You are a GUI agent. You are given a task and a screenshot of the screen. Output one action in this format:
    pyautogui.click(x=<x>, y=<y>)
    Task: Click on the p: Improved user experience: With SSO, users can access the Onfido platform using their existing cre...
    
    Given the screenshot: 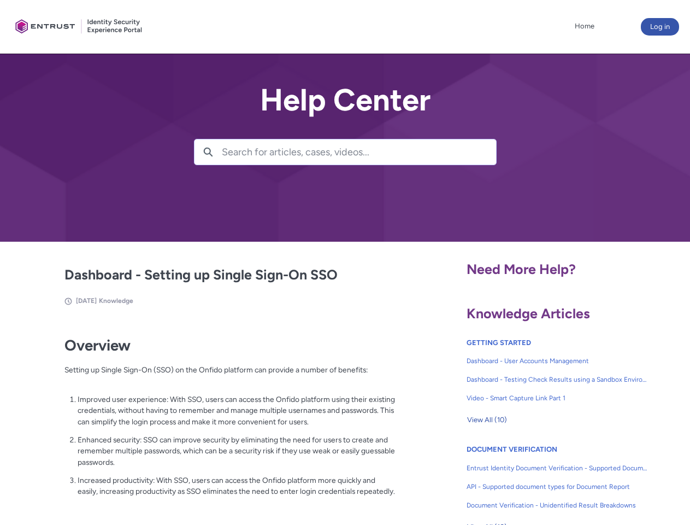 What is the action you would take?
    pyautogui.click(x=237, y=411)
    